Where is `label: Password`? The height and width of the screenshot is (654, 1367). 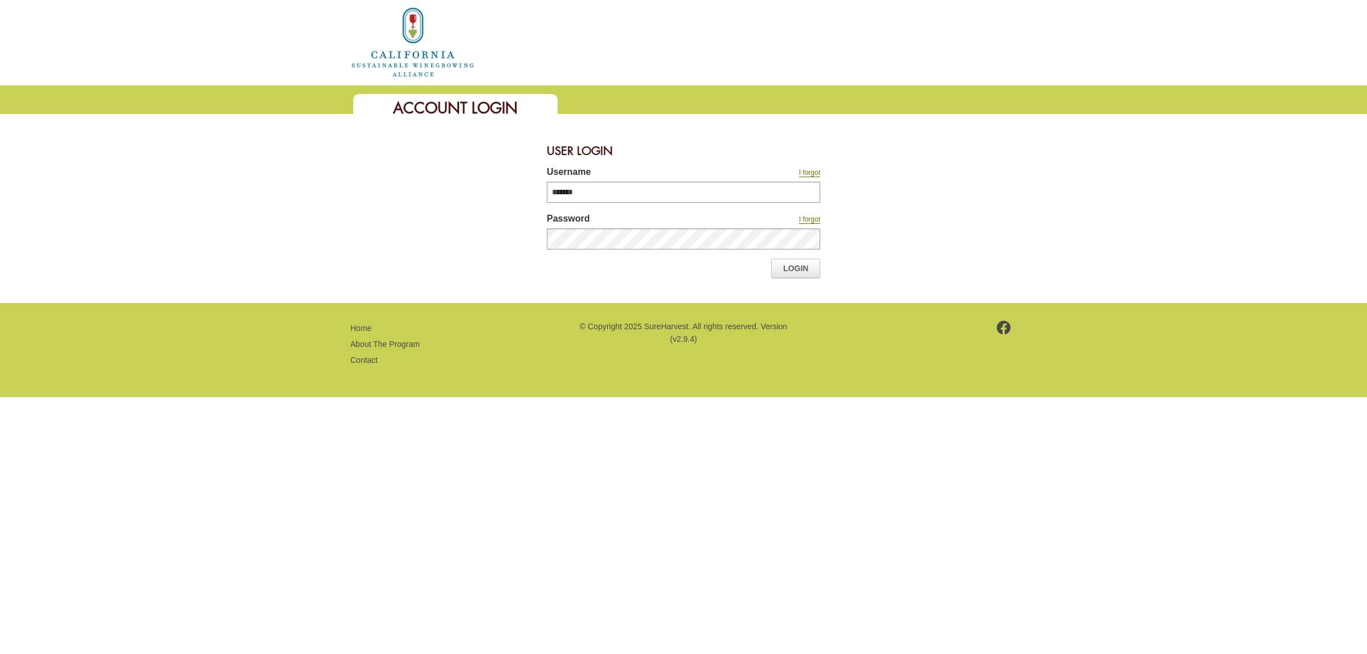
label: Password is located at coordinates (635, 220).